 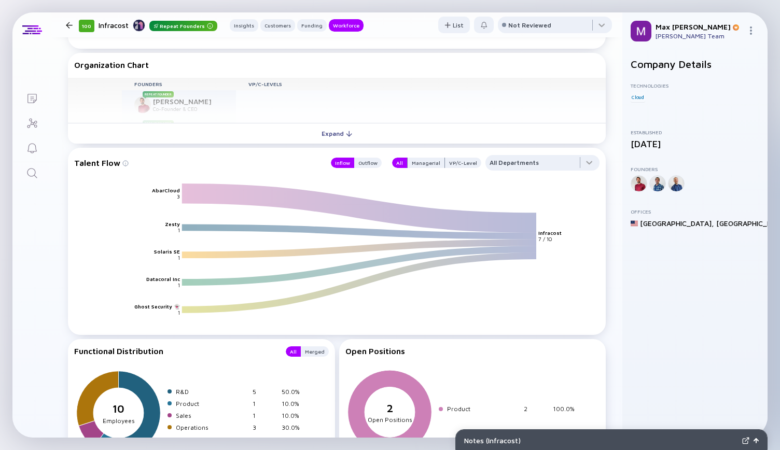 I want to click on tspan: 2, so click(x=389, y=408).